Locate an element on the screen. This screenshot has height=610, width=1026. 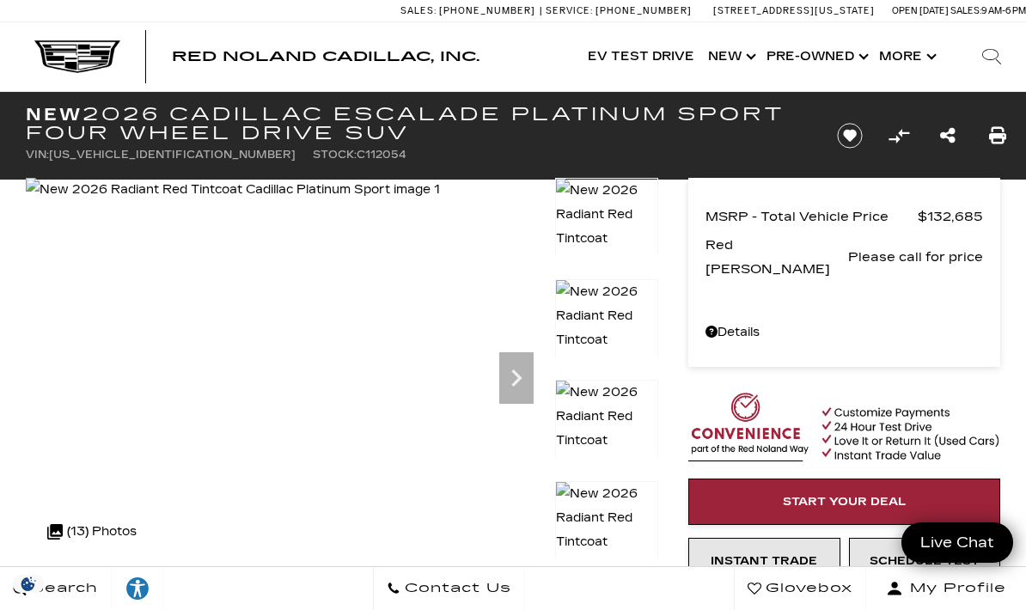
a: Share this New 2026 Cadillac Escalade Platinum Sport Four Wheel Drive SUV is located at coordinates (948, 136).